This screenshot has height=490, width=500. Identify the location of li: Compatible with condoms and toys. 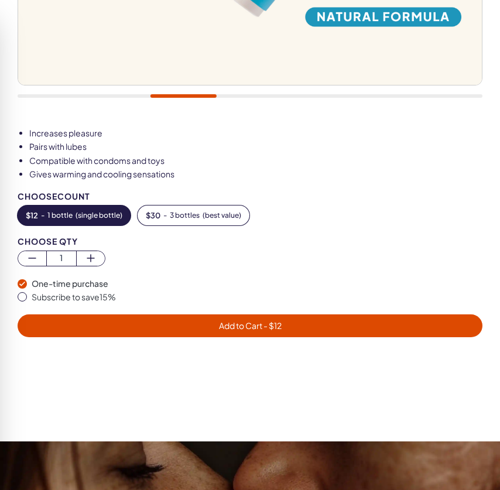
(256, 161).